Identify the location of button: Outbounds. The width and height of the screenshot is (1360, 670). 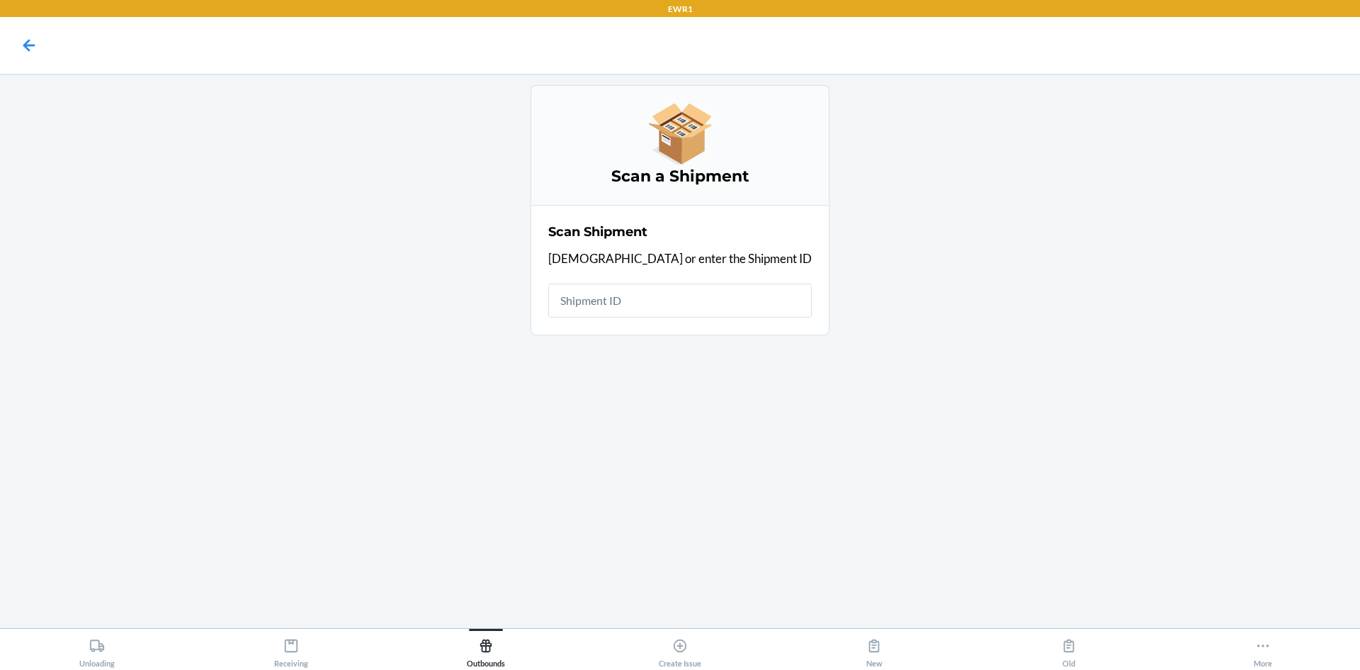
(486, 648).